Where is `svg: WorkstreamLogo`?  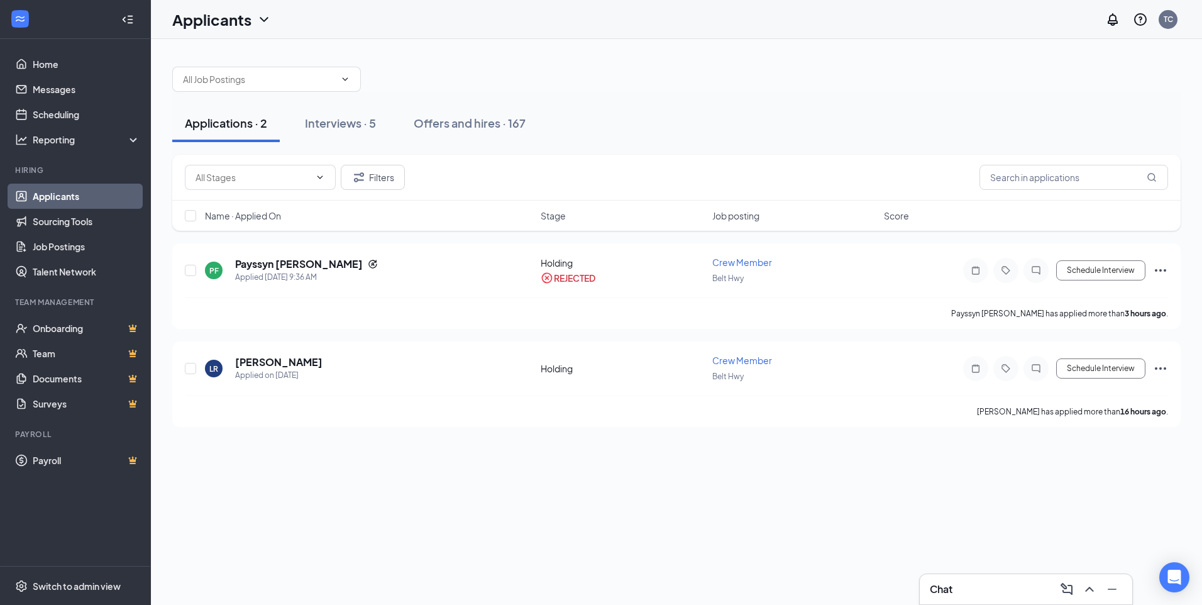
svg: WorkstreamLogo is located at coordinates (20, 19).